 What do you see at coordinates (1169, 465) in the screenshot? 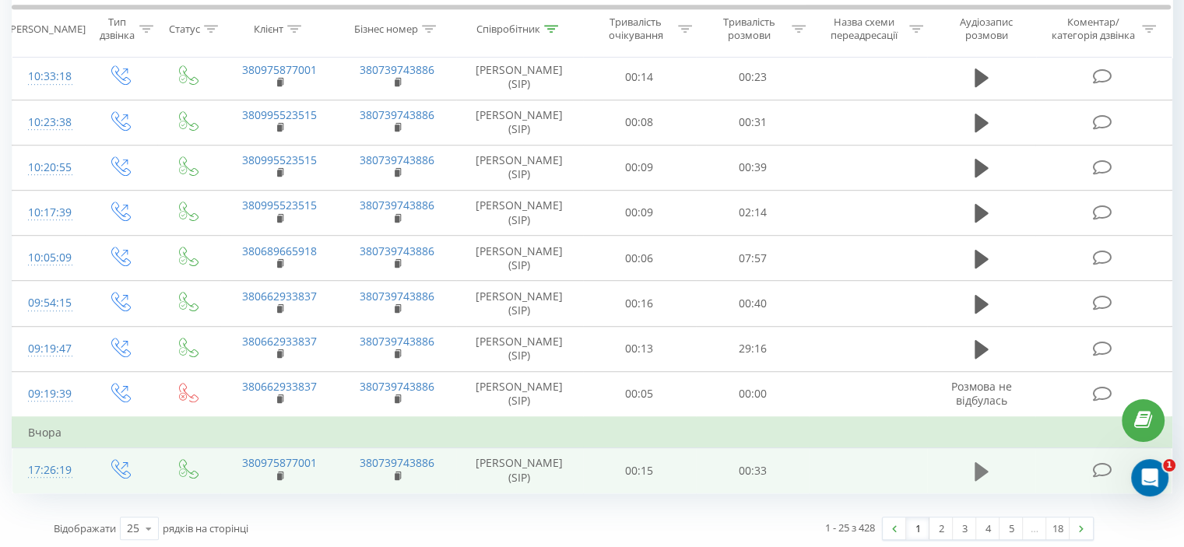
I see `span: 1` at bounding box center [1169, 465].